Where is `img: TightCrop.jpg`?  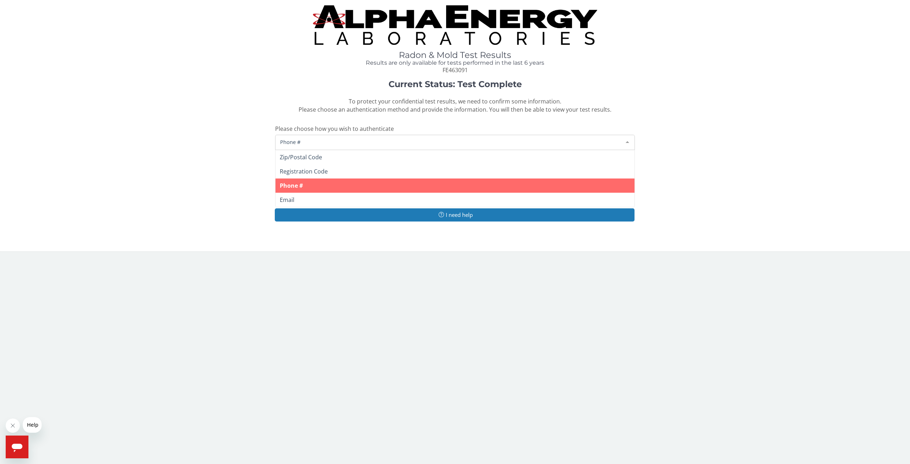 img: TightCrop.jpg is located at coordinates (455, 25).